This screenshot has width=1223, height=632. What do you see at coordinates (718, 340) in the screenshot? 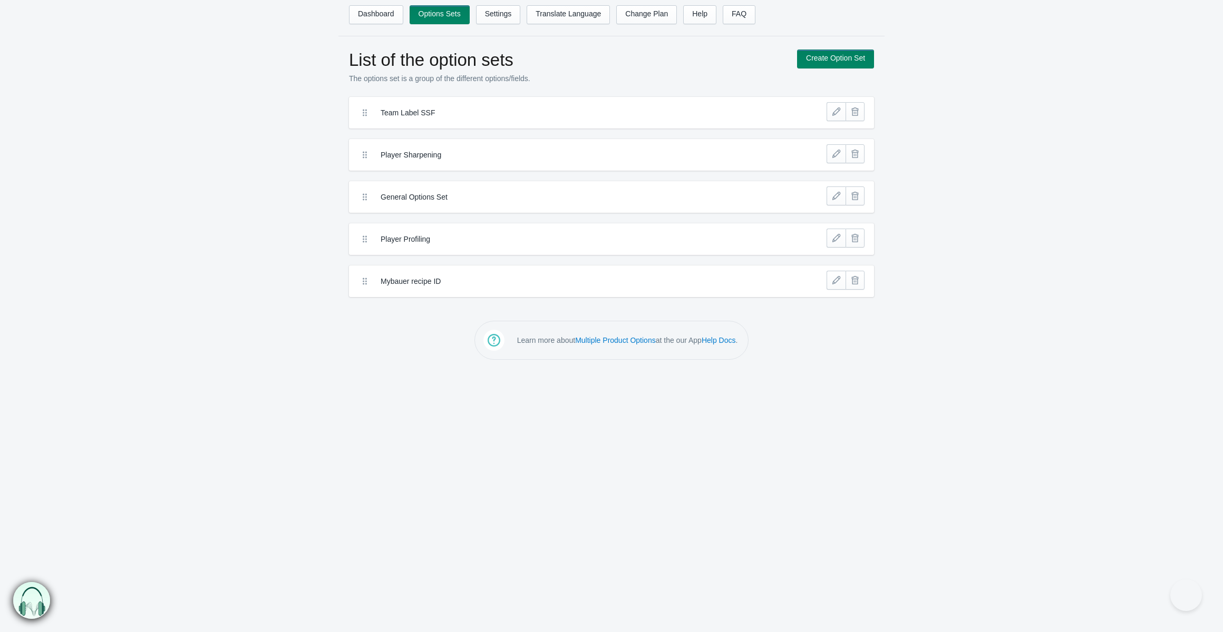
I see `a: Help Docs` at bounding box center [718, 340].